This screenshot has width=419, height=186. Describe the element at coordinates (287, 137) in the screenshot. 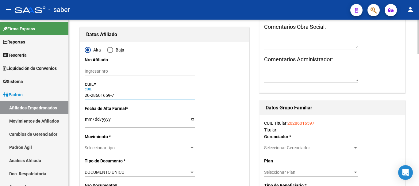

I see `p: Gerenciador *` at that location.